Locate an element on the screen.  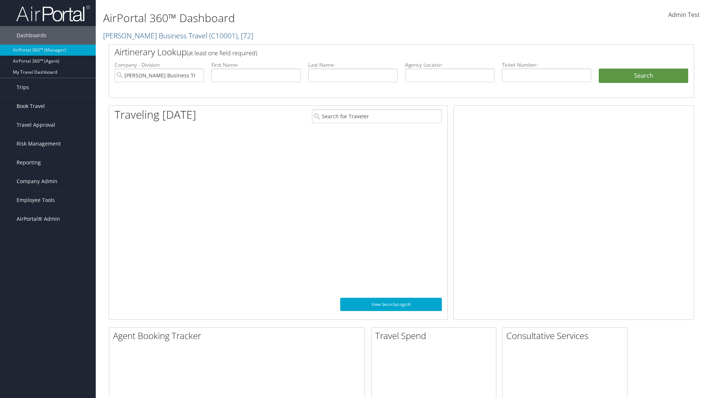
span: Trips is located at coordinates (23, 87).